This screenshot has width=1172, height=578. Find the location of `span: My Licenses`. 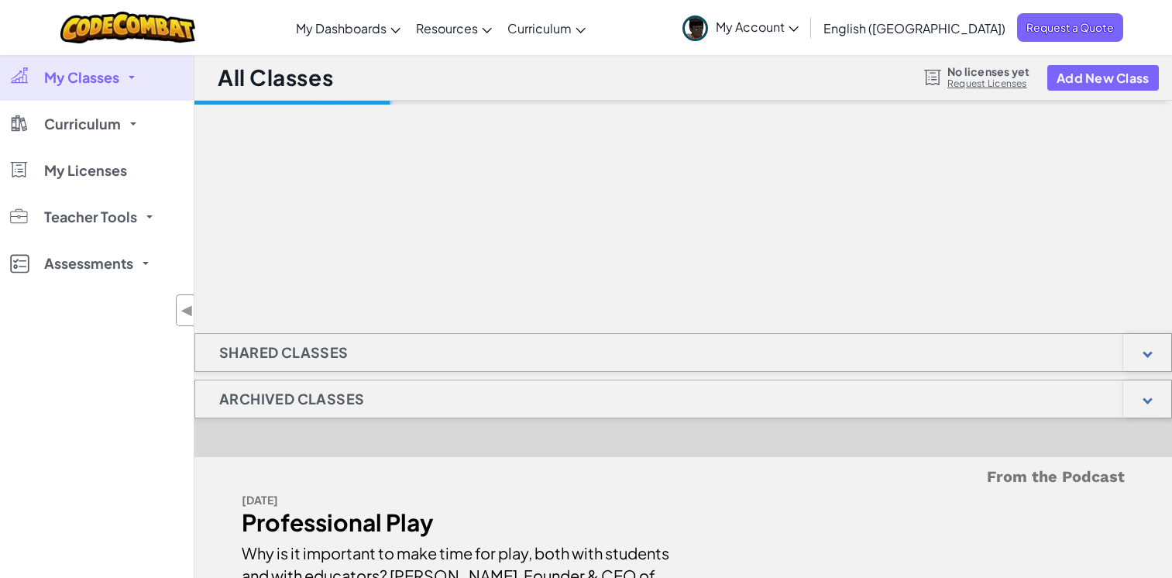

span: My Licenses is located at coordinates (85, 170).